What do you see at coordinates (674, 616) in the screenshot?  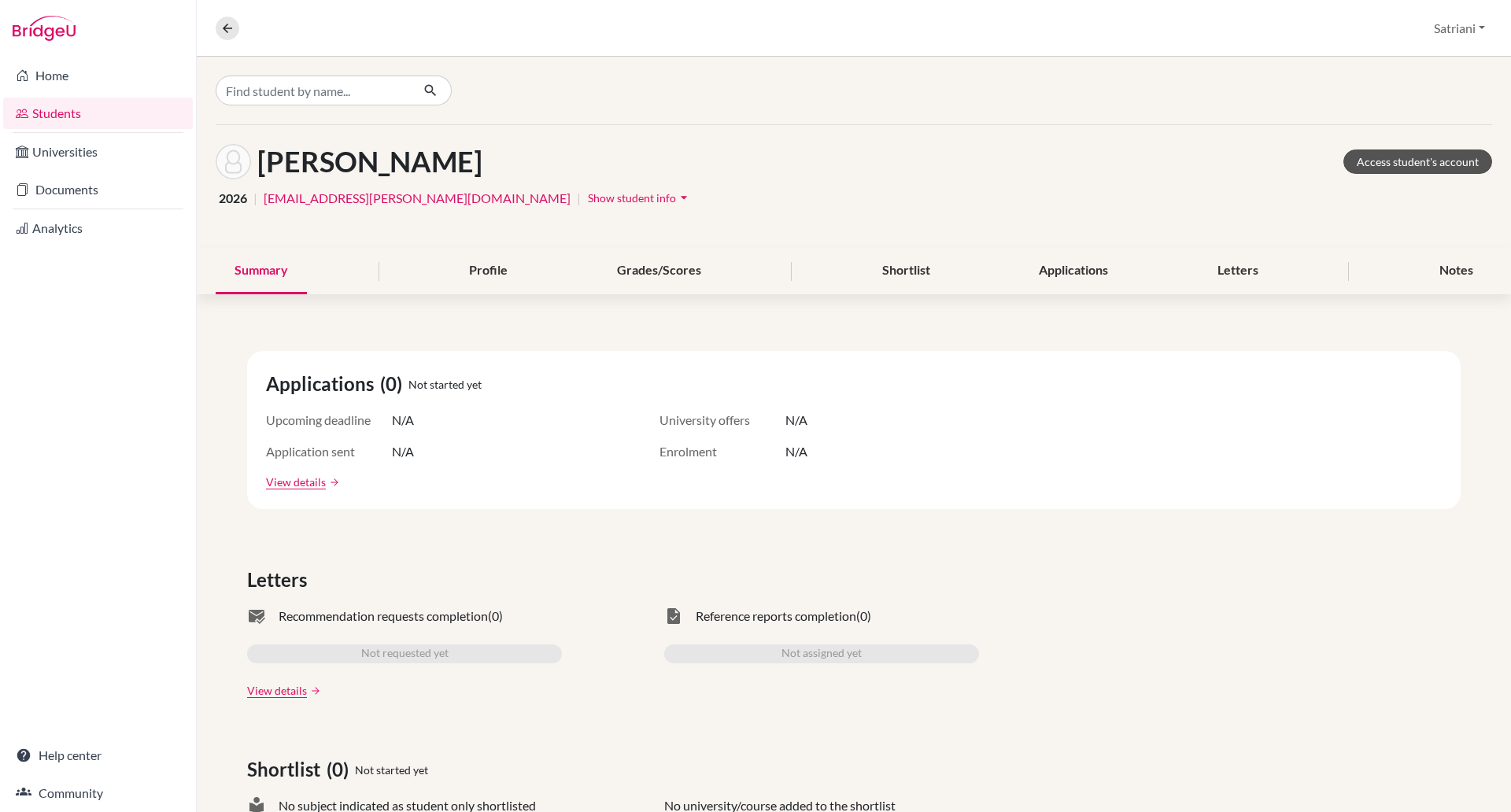 I see `span: task` at bounding box center [674, 616].